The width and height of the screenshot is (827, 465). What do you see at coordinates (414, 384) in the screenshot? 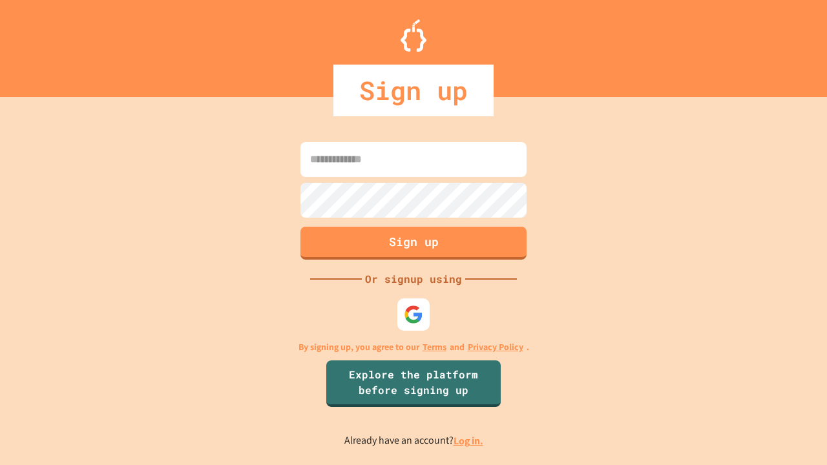
I see `a: Explore the platform before signing up` at bounding box center [414, 384].